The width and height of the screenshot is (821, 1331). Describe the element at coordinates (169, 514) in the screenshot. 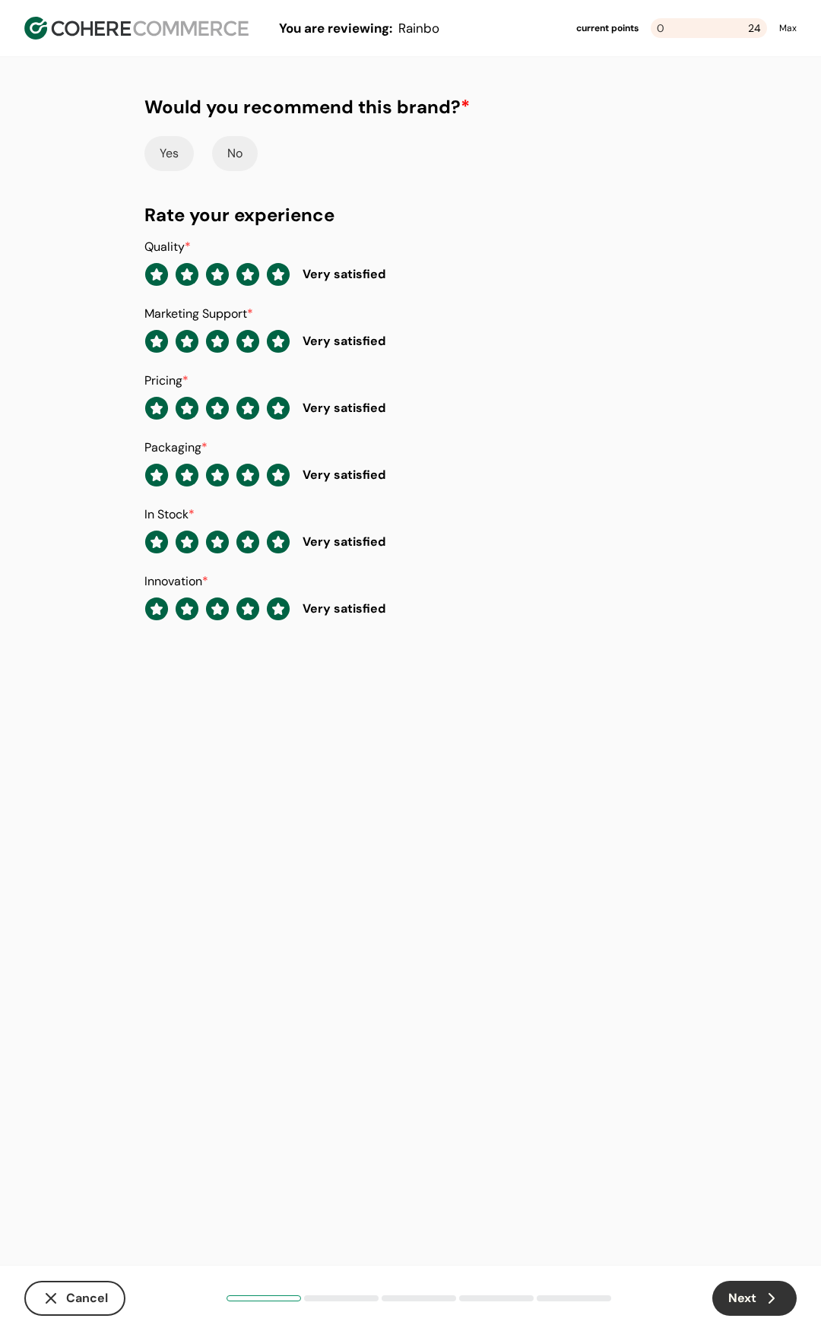

I see `label: In Stock` at that location.